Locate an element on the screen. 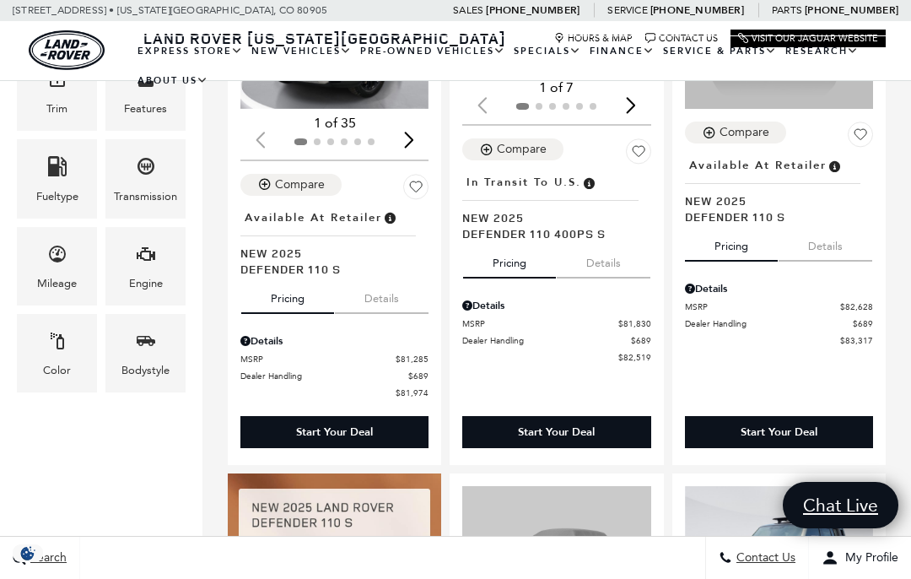 This screenshot has height=579, width=911. a: MSRP $82,628 is located at coordinates (779, 306).